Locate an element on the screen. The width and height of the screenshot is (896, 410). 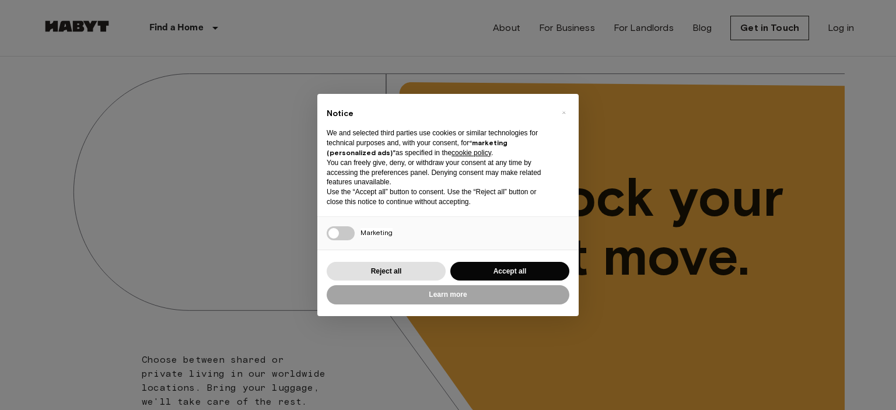
strong: “marketing (personalized ads)” is located at coordinates (417, 148).